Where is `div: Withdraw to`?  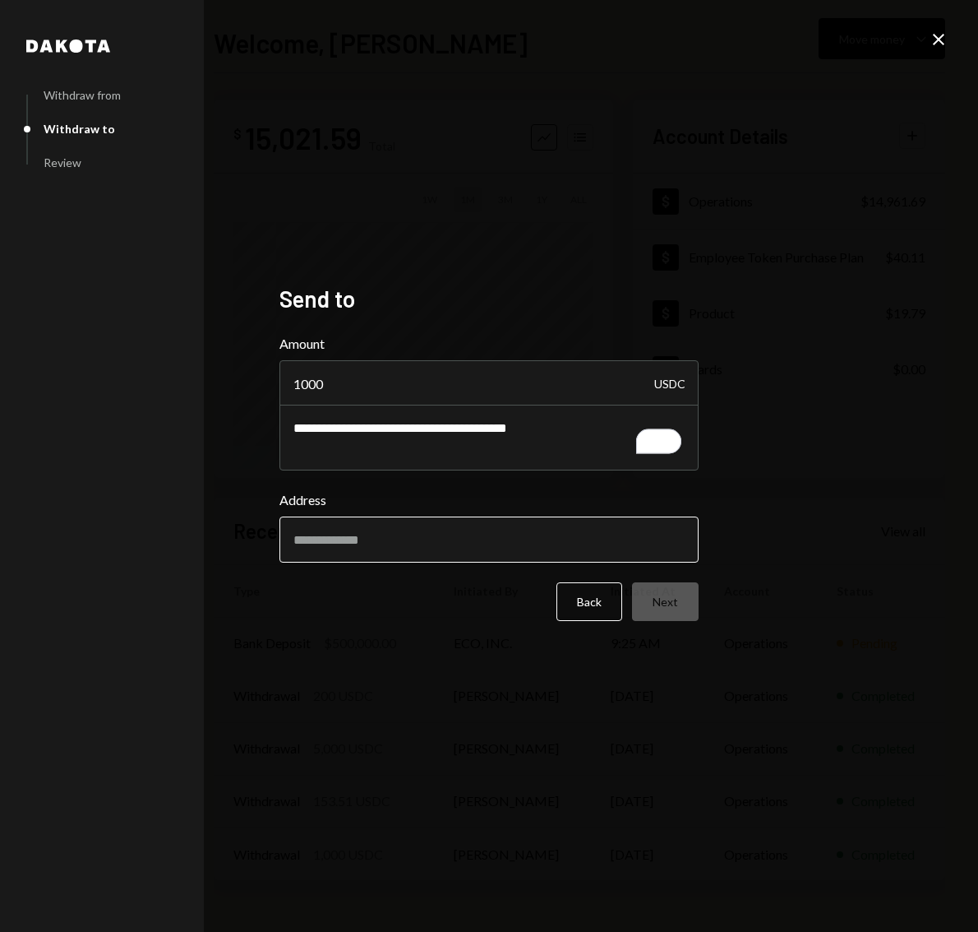
div: Withdraw to is located at coordinates (79, 128).